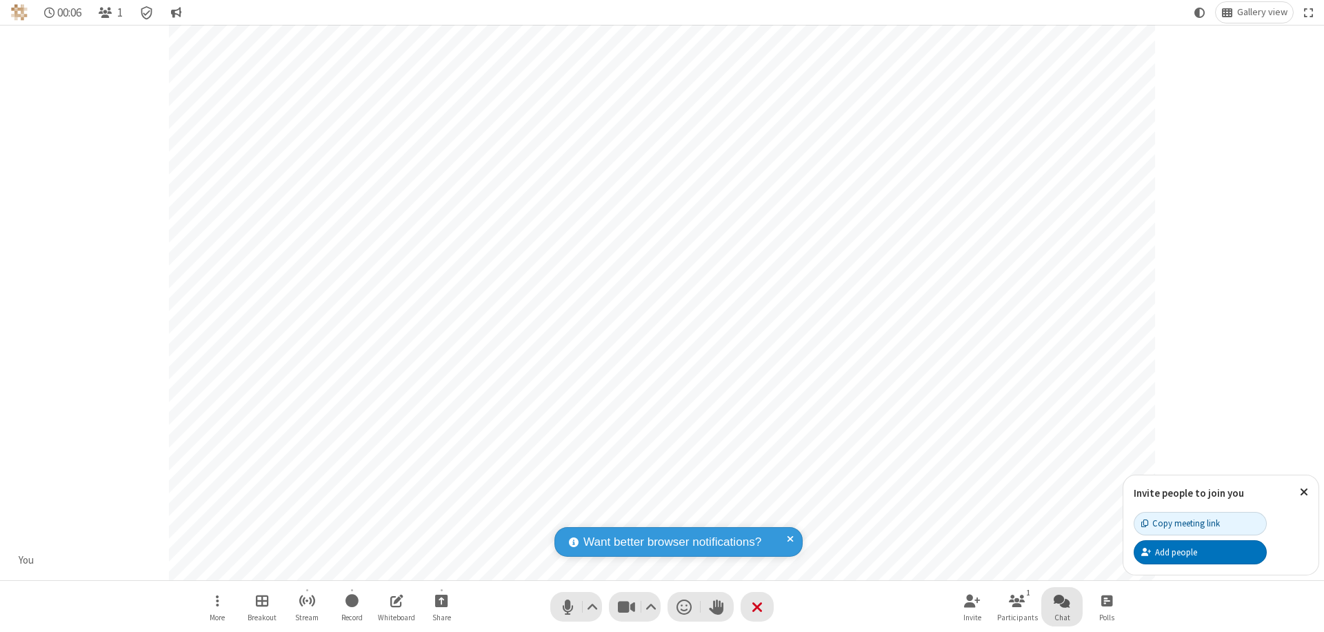 This screenshot has width=1324, height=632. I want to click on label: Invite people to join you, so click(1189, 492).